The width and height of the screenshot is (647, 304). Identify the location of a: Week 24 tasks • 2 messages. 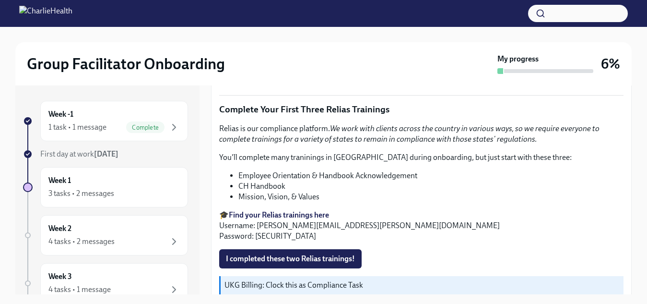
(105, 235).